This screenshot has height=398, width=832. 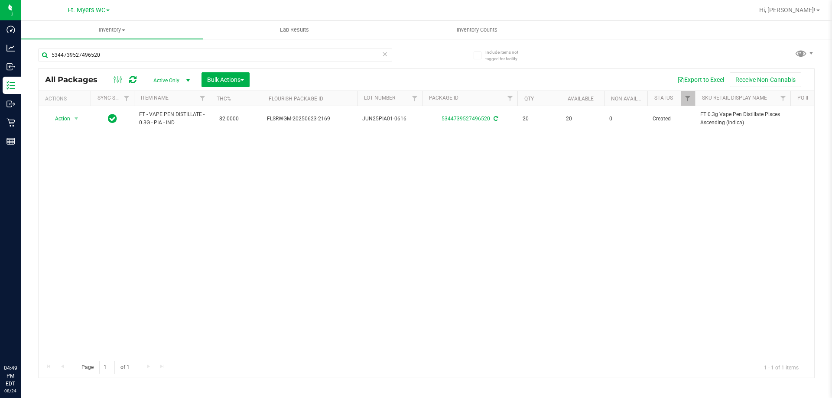 I want to click on a: Available, so click(x=580, y=99).